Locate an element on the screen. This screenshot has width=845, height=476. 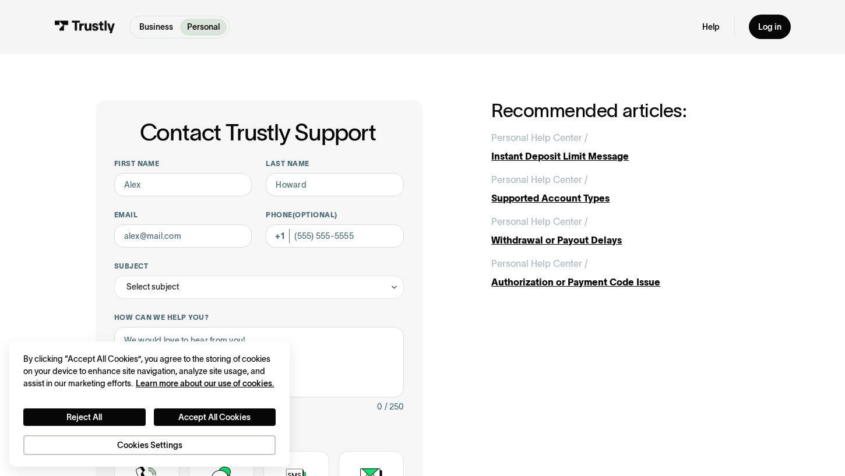
button: Reject All is located at coordinates (85, 417).